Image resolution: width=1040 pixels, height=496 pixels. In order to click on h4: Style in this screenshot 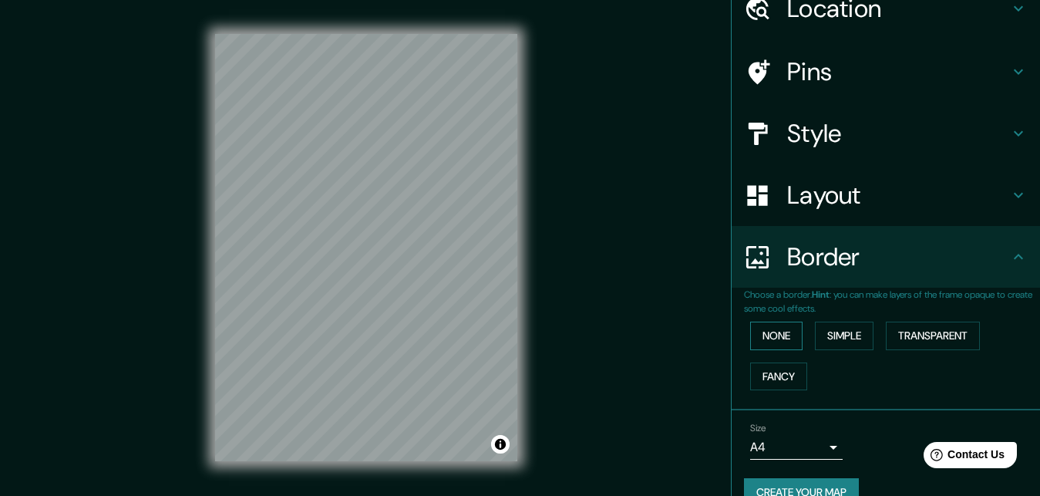, I will do `click(898, 133)`.